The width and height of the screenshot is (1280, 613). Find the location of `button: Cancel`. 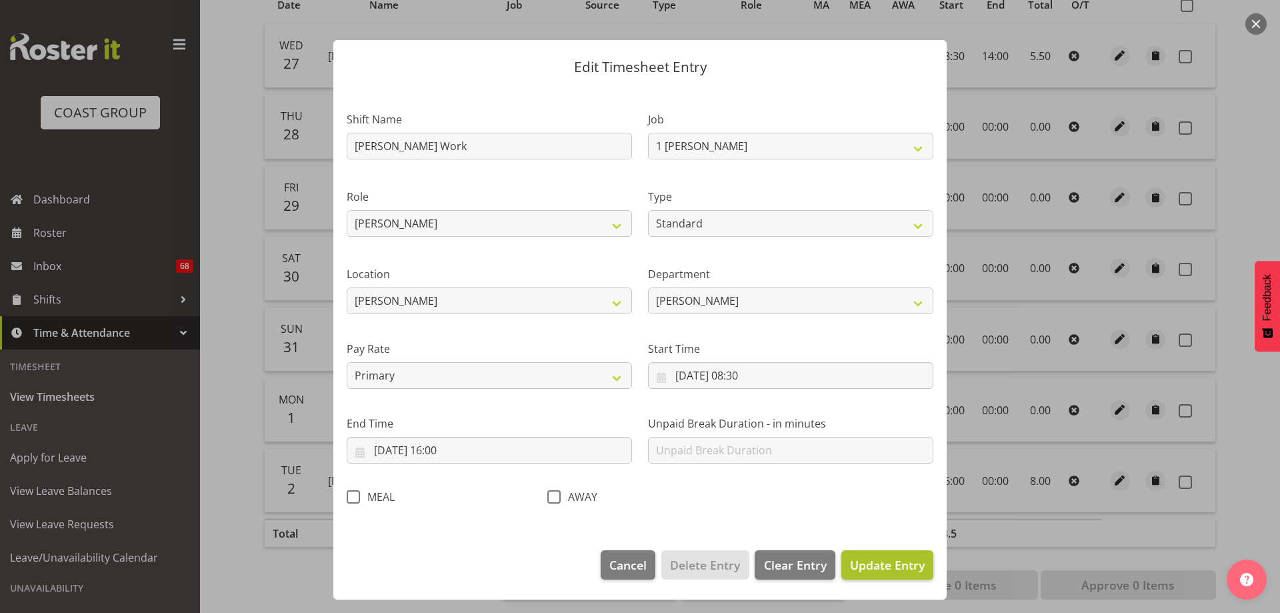

button: Cancel is located at coordinates (628, 565).